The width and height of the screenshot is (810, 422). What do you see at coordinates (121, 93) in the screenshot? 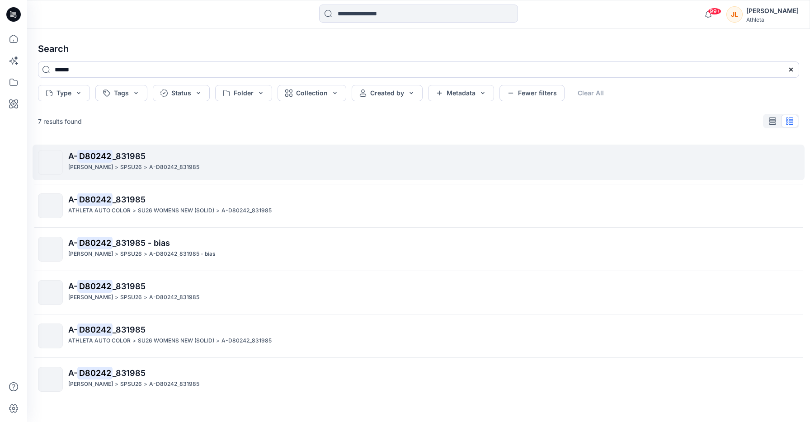
I see `button: Tags` at bounding box center [121, 93].